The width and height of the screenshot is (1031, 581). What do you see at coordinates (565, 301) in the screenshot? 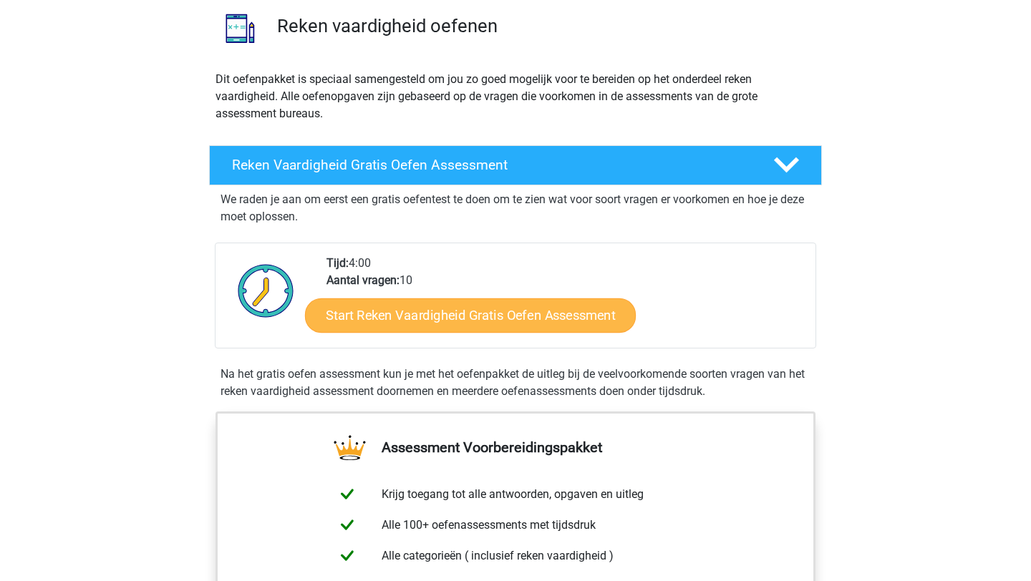
I see `div: 4:00 10` at bounding box center [565, 301].